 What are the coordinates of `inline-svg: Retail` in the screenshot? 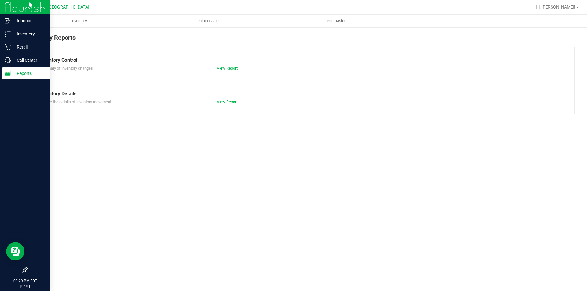 It's located at (8, 47).